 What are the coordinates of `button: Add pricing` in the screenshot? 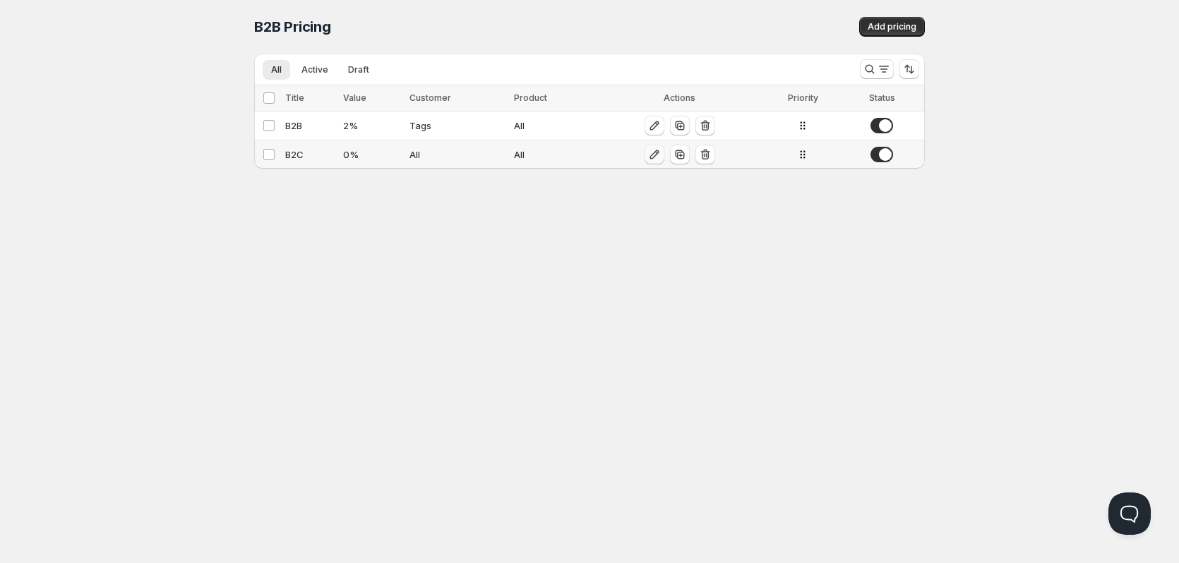 It's located at (892, 27).